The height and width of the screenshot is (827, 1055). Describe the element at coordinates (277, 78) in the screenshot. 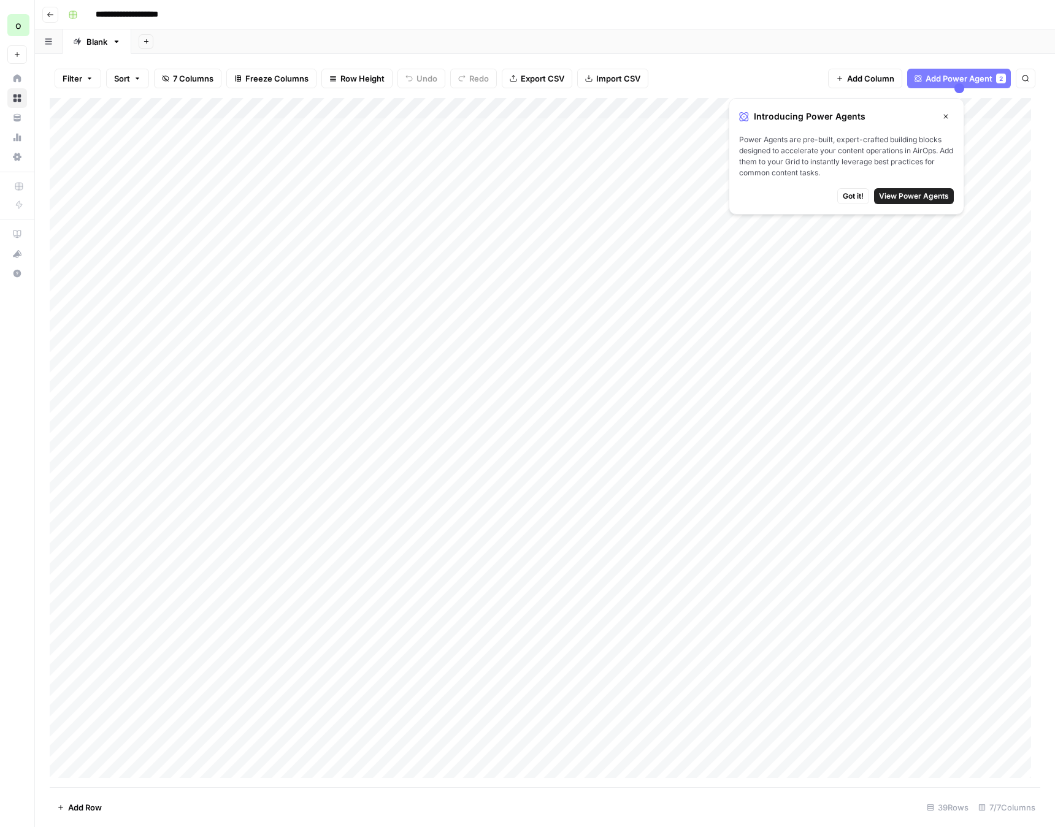

I see `span: Freeze Columns` at that location.